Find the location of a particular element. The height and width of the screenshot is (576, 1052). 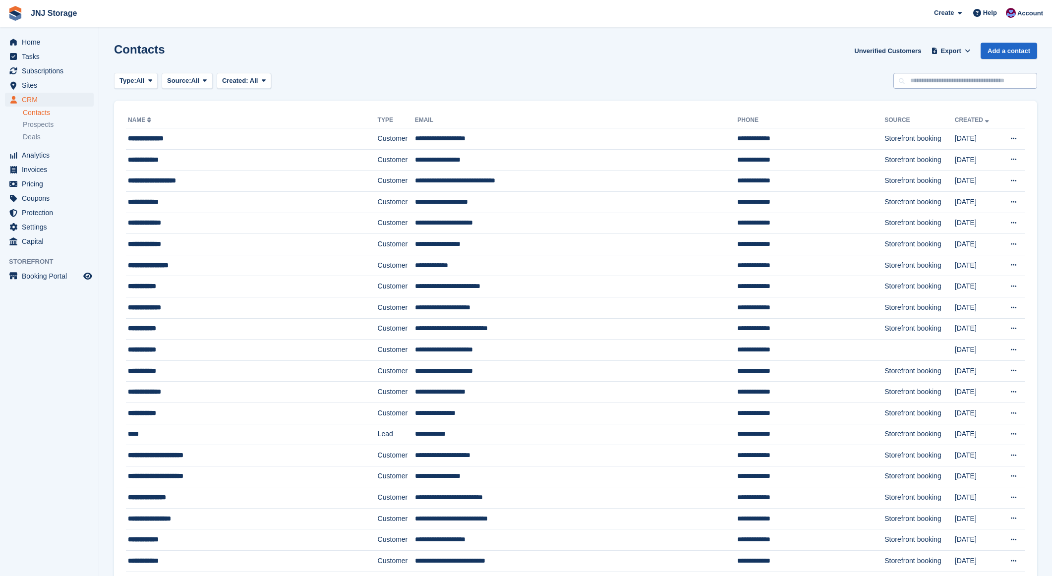

button: Export is located at coordinates (950, 51).